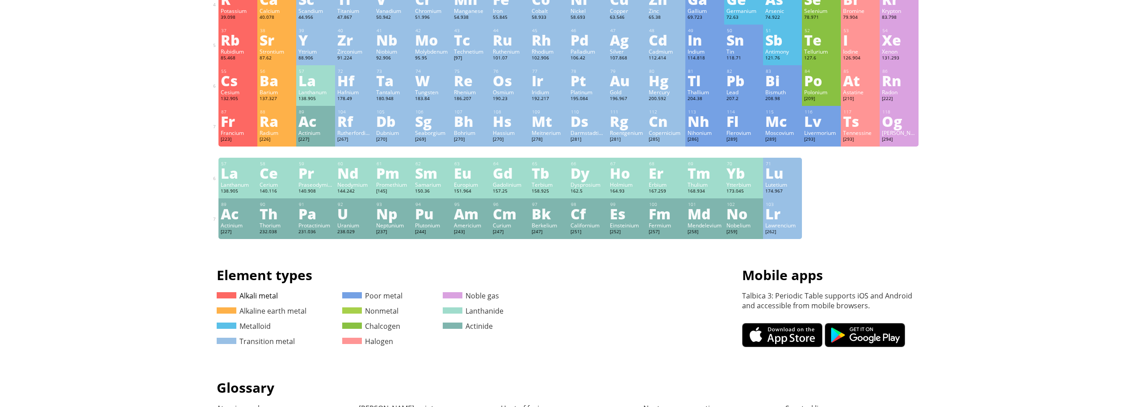 This screenshot has height=407, width=1137. Describe the element at coordinates (394, 71) in the screenshot. I see `div: 73` at that location.